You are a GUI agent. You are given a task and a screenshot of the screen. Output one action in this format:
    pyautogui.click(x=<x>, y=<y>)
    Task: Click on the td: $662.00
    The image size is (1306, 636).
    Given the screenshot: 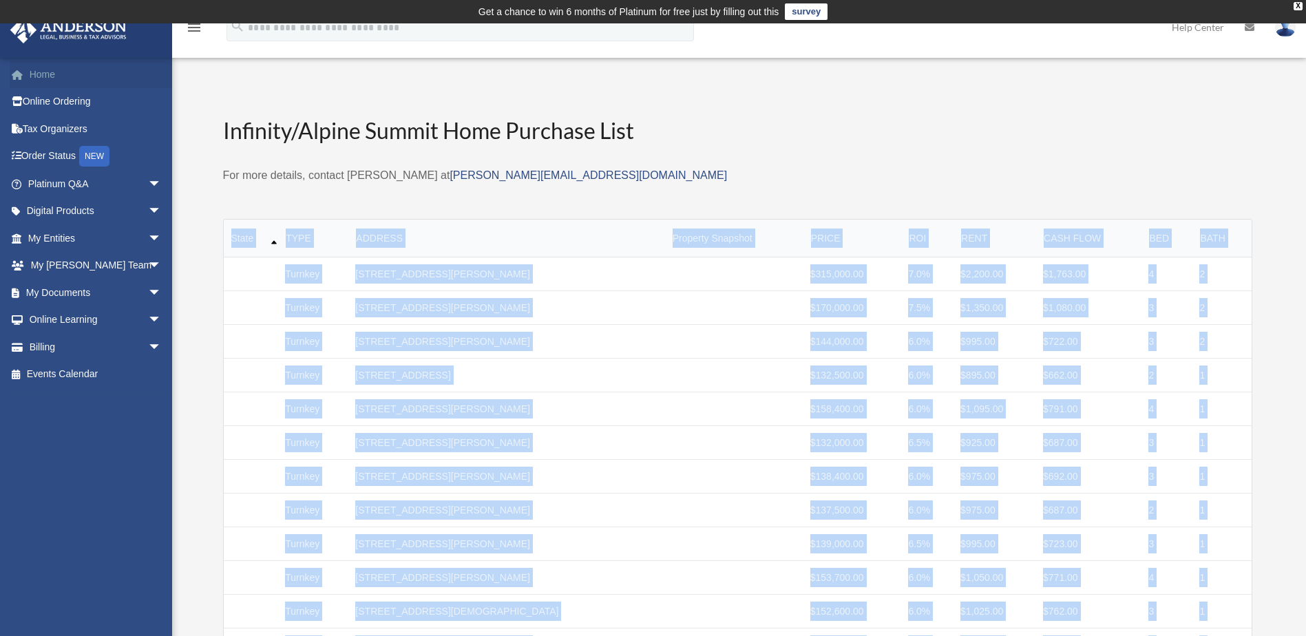 What is the action you would take?
    pyautogui.click(x=1089, y=375)
    